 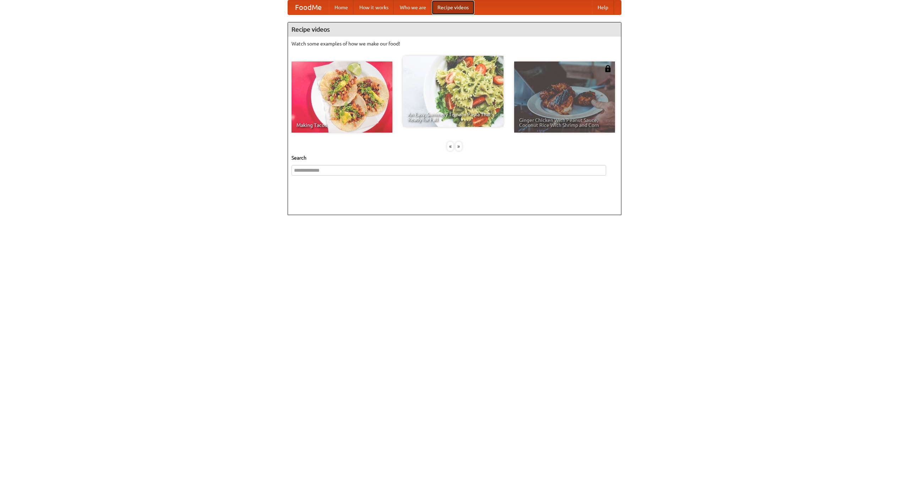 I want to click on a: Recipe videos, so click(x=453, y=7).